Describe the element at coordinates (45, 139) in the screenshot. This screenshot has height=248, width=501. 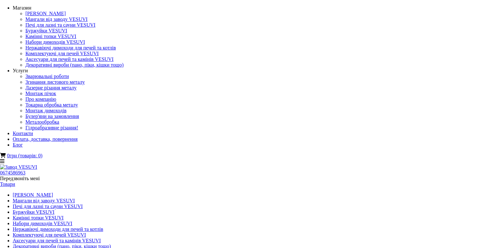
I see `a: Оплата, доставка, повернення` at that location.